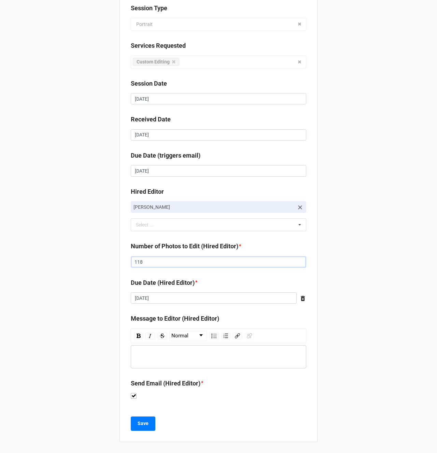 The width and height of the screenshot is (437, 453). I want to click on div: Unordered, so click(214, 336).